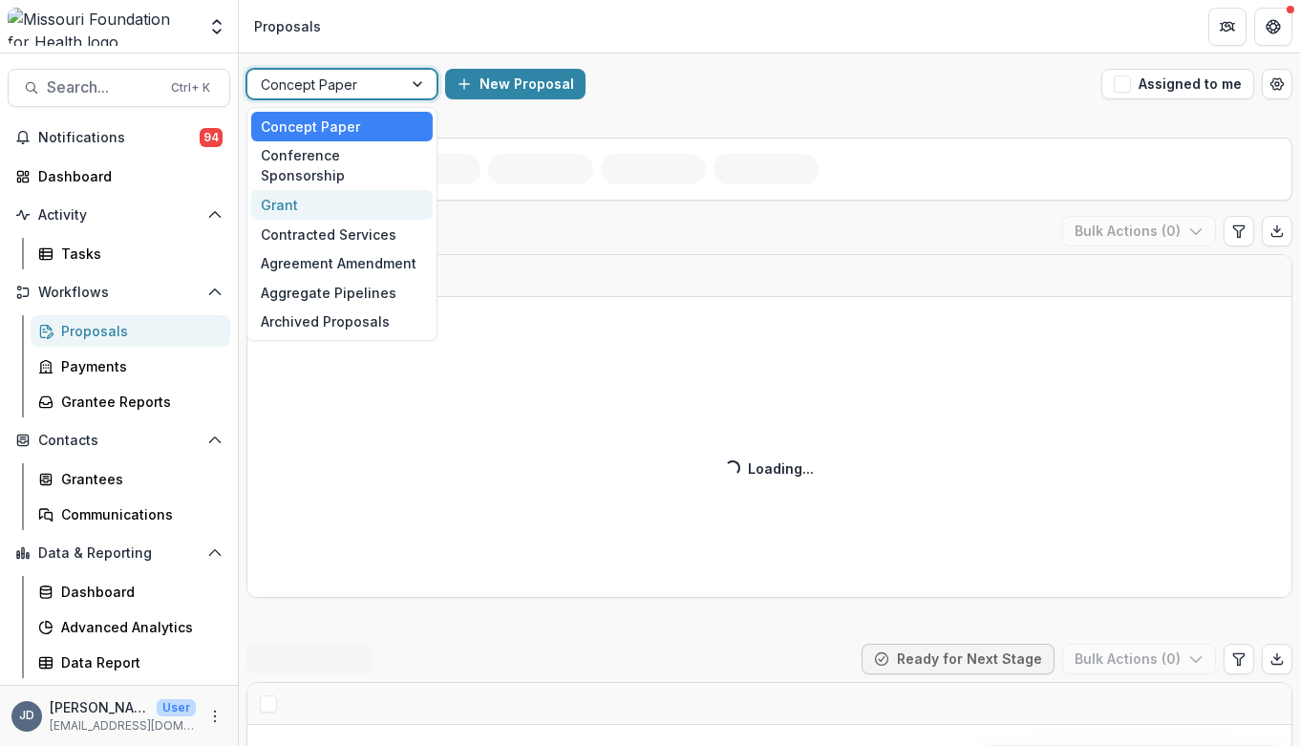 Image resolution: width=1300 pixels, height=746 pixels. What do you see at coordinates (138, 479) in the screenshot?
I see `div: Grantees` at bounding box center [138, 479].